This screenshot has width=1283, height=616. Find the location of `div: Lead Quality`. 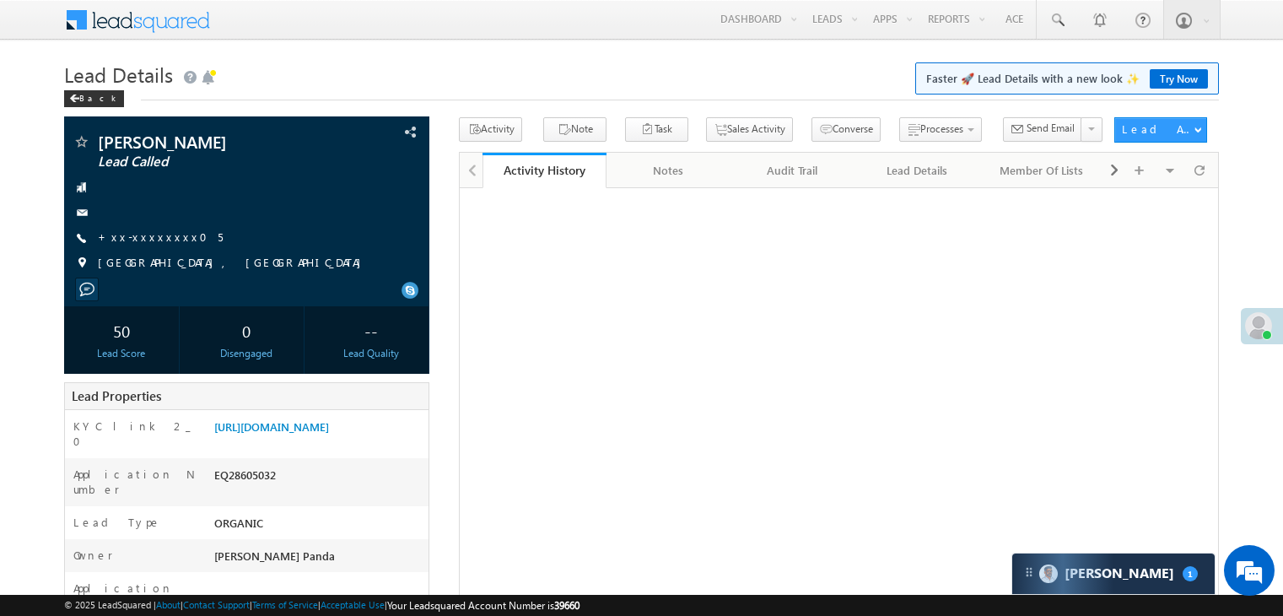

div: Lead Quality is located at coordinates (371, 353).